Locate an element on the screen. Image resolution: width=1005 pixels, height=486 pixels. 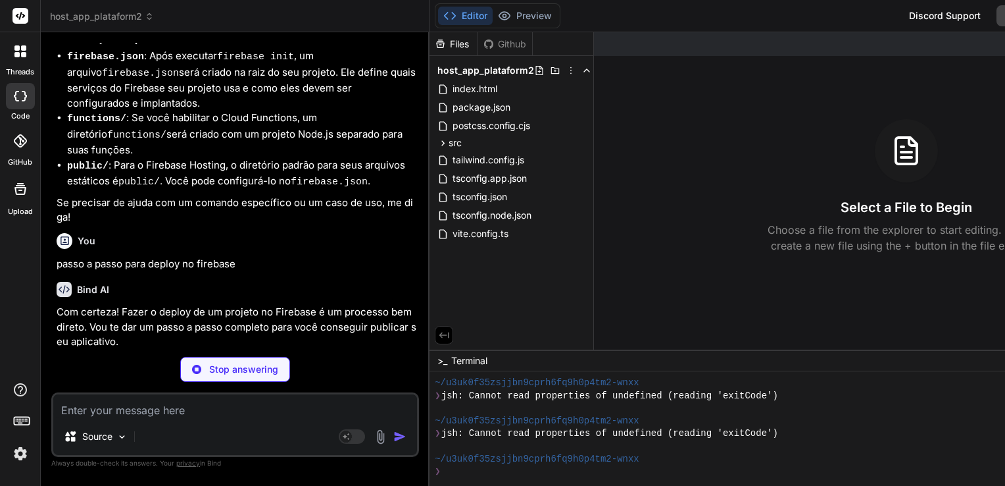
span: postcss.config.cjs is located at coordinates (491, 126).